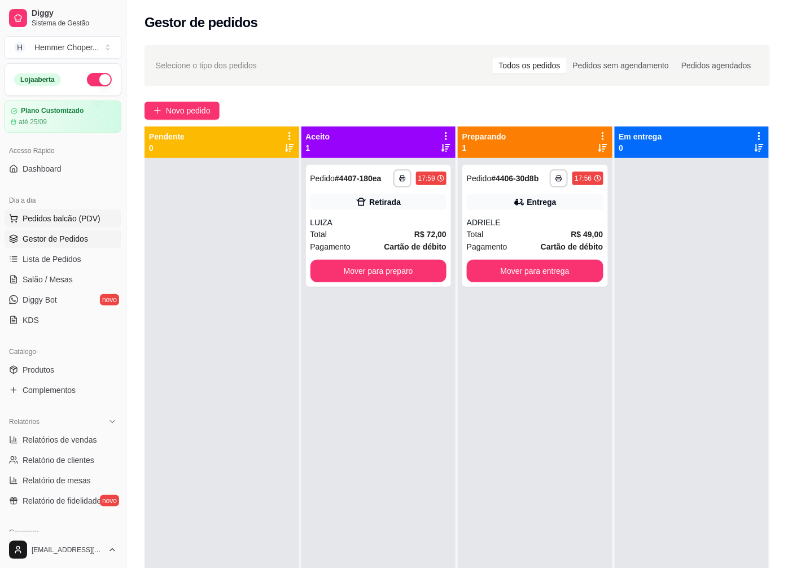  What do you see at coordinates (63, 239) in the screenshot?
I see `a: Gestor de Pedidos` at bounding box center [63, 239].